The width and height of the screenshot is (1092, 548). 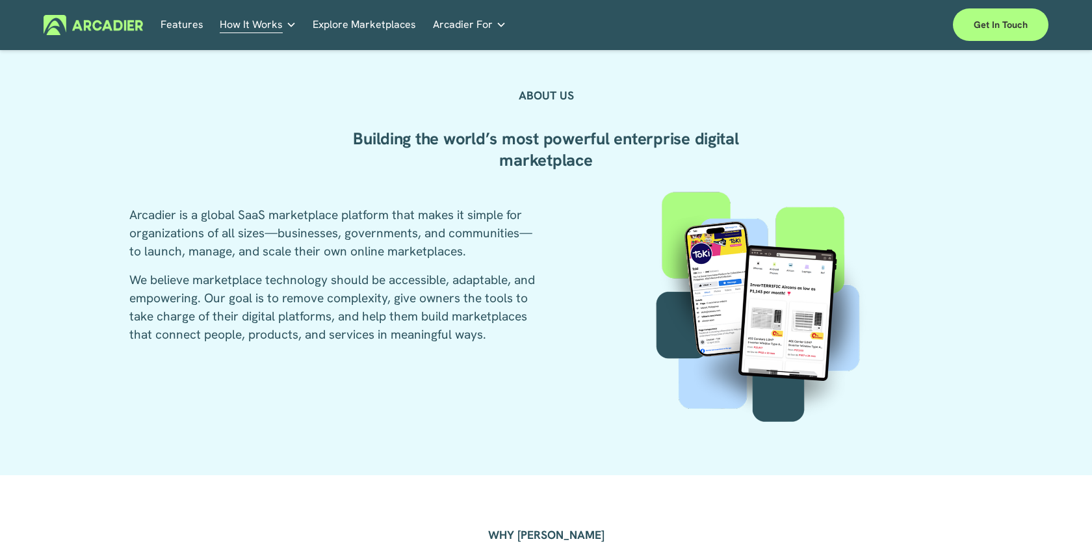 I want to click on p: We believe marketplace technology should be accessible, adaptable, and empowering. Our goal is to..., so click(x=336, y=307).